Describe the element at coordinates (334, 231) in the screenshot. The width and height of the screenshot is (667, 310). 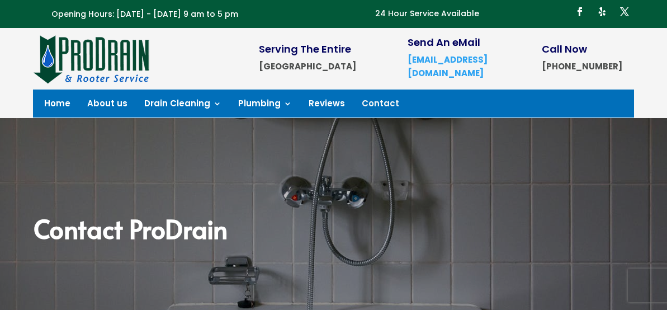
I see `h2: Contact ProDrain` at that location.